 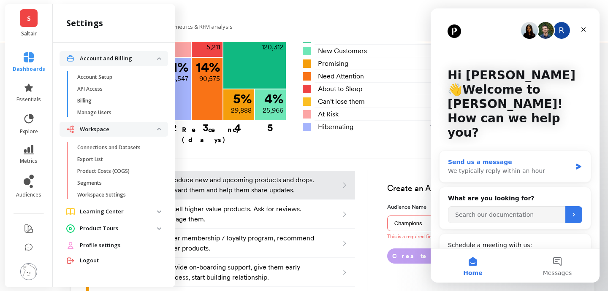 What do you see at coordinates (335, 127) in the screenshot?
I see `span: Hibernating` at bounding box center [335, 127].